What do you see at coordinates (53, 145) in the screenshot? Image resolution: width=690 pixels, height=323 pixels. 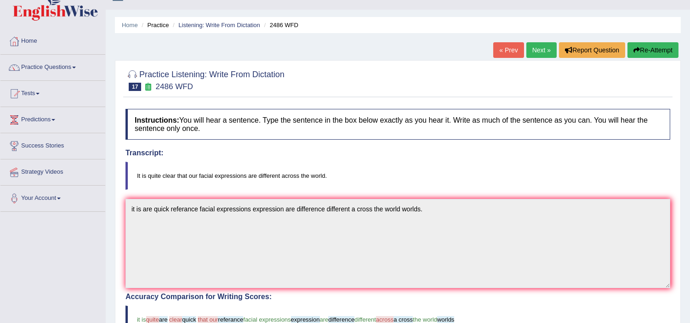 I see `a: Success Stories` at bounding box center [53, 145].